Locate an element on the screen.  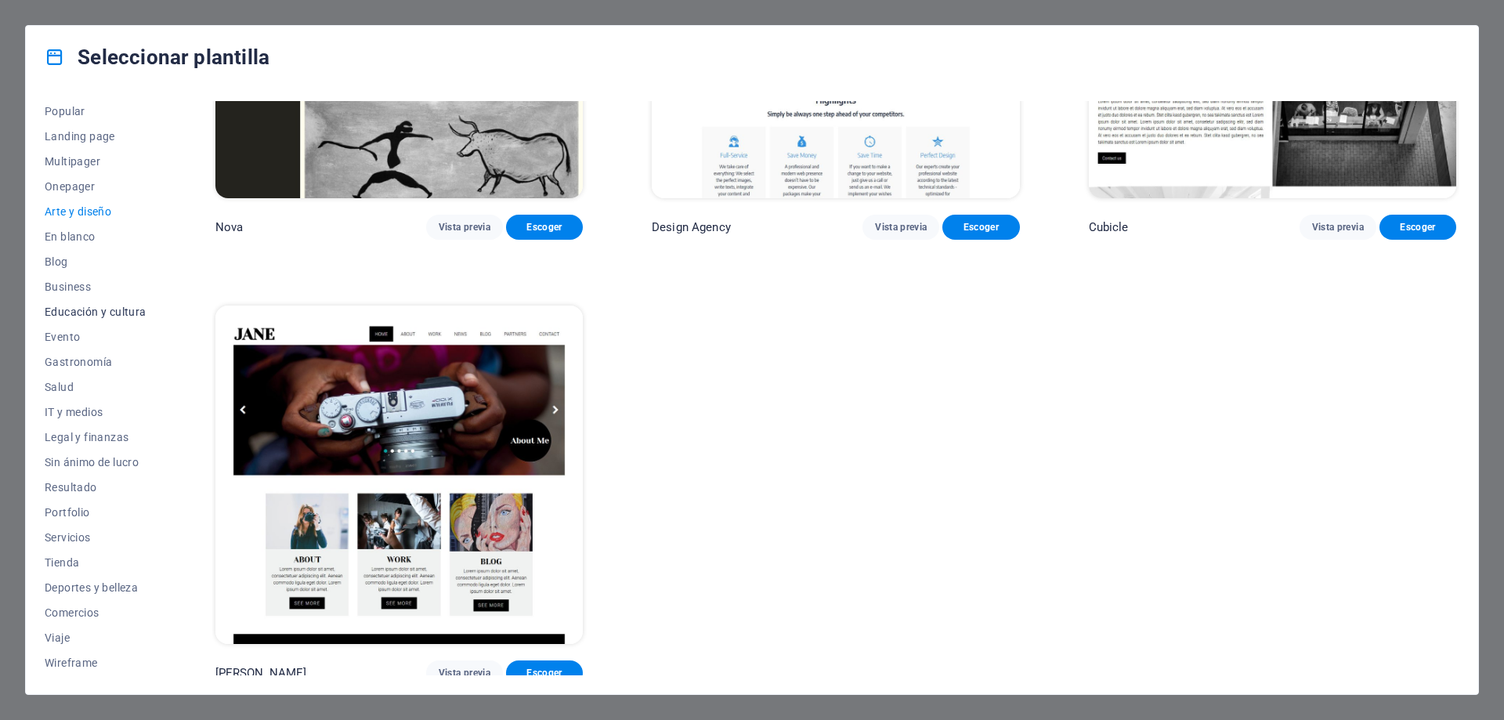
span: Deportes y belleza is located at coordinates (96, 587).